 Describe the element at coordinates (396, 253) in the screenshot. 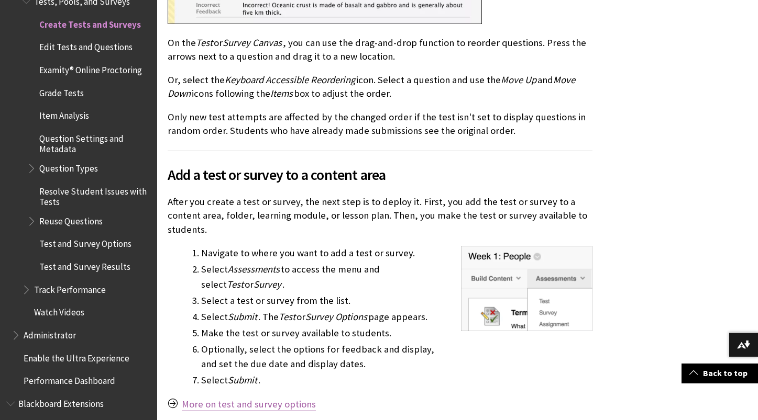

I see `li: Navigate to where you want to add a test or survey.` at that location.